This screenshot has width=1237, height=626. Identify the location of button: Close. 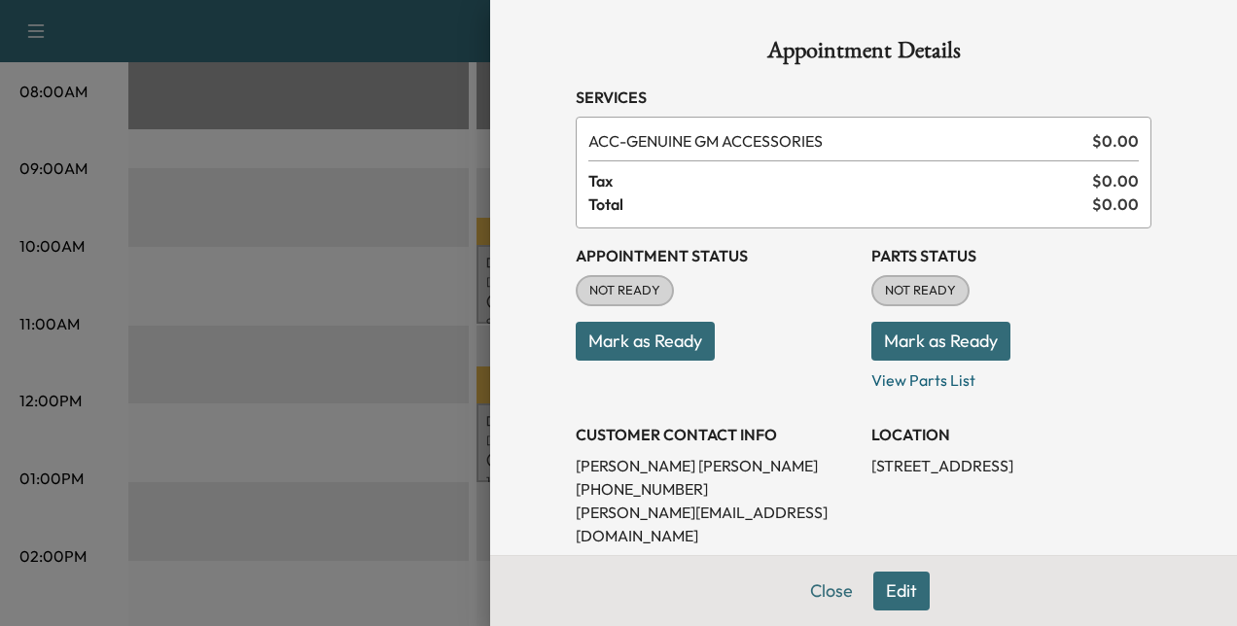
(831, 591).